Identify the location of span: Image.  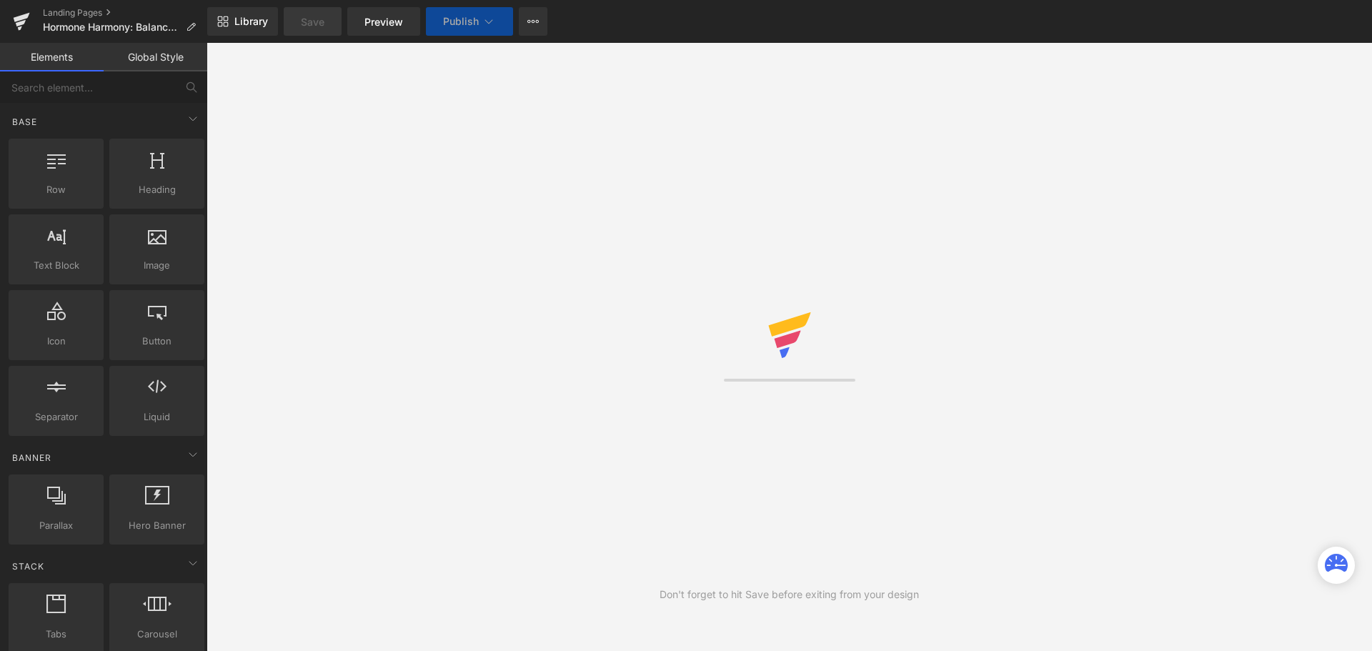
(156, 265).